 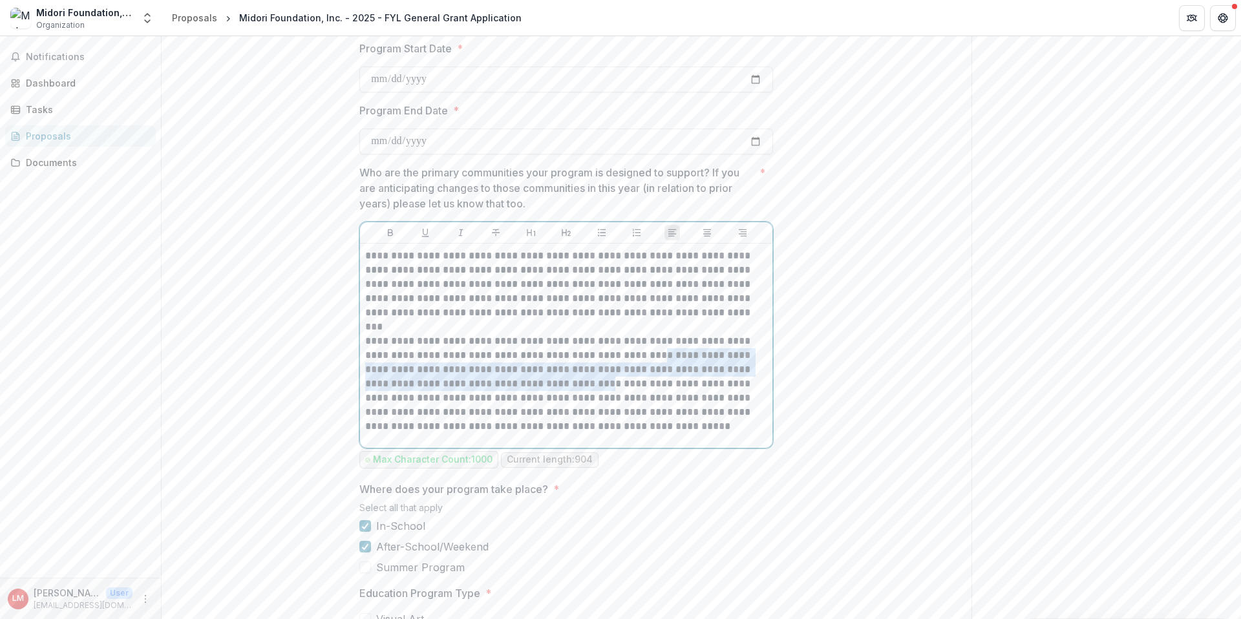 What do you see at coordinates (425, 233) in the screenshot?
I see `button: Underline` at bounding box center [425, 233].